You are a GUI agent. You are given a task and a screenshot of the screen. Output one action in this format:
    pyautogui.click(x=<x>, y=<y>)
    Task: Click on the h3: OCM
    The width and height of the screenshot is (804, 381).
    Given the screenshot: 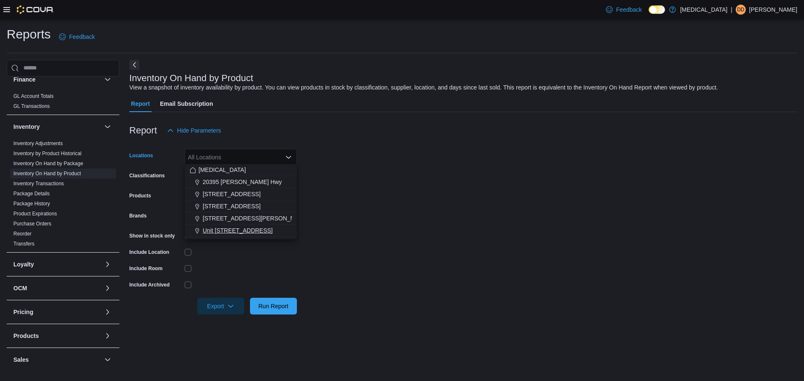 What is the action you would take?
    pyautogui.click(x=20, y=288)
    